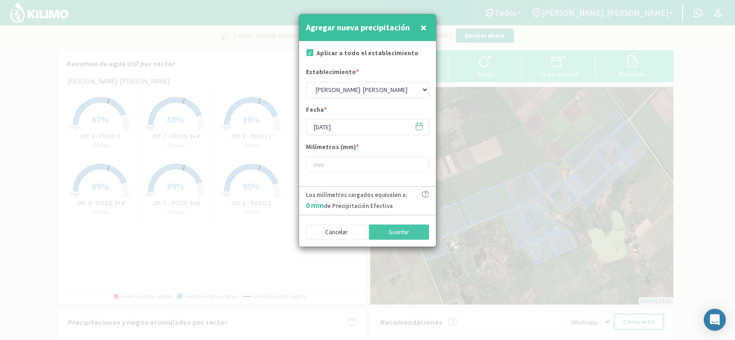  I want to click on label: Milímetros (mm), so click(332, 148).